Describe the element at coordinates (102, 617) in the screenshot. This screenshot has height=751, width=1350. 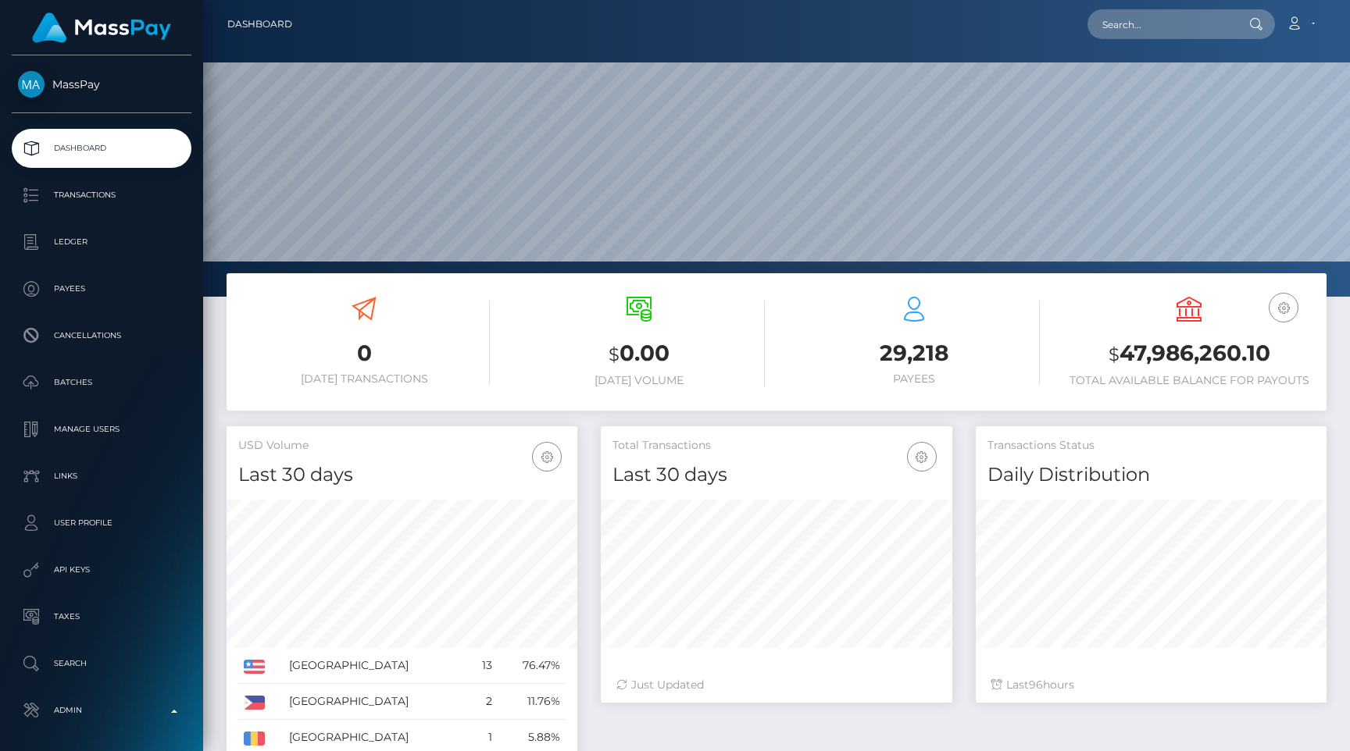
I see `a: Taxes` at that location.